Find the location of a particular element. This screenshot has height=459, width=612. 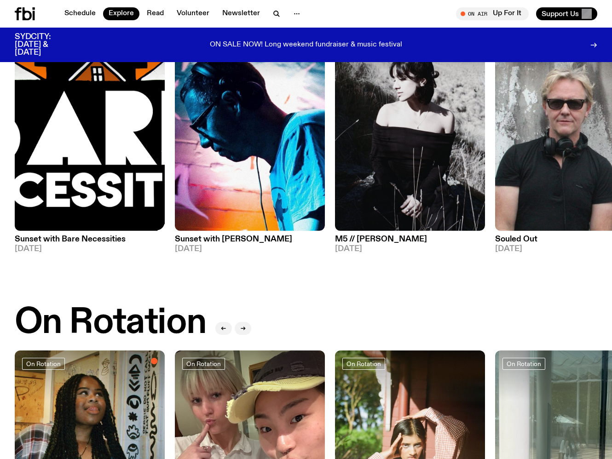

button: Support Us is located at coordinates (567, 14).